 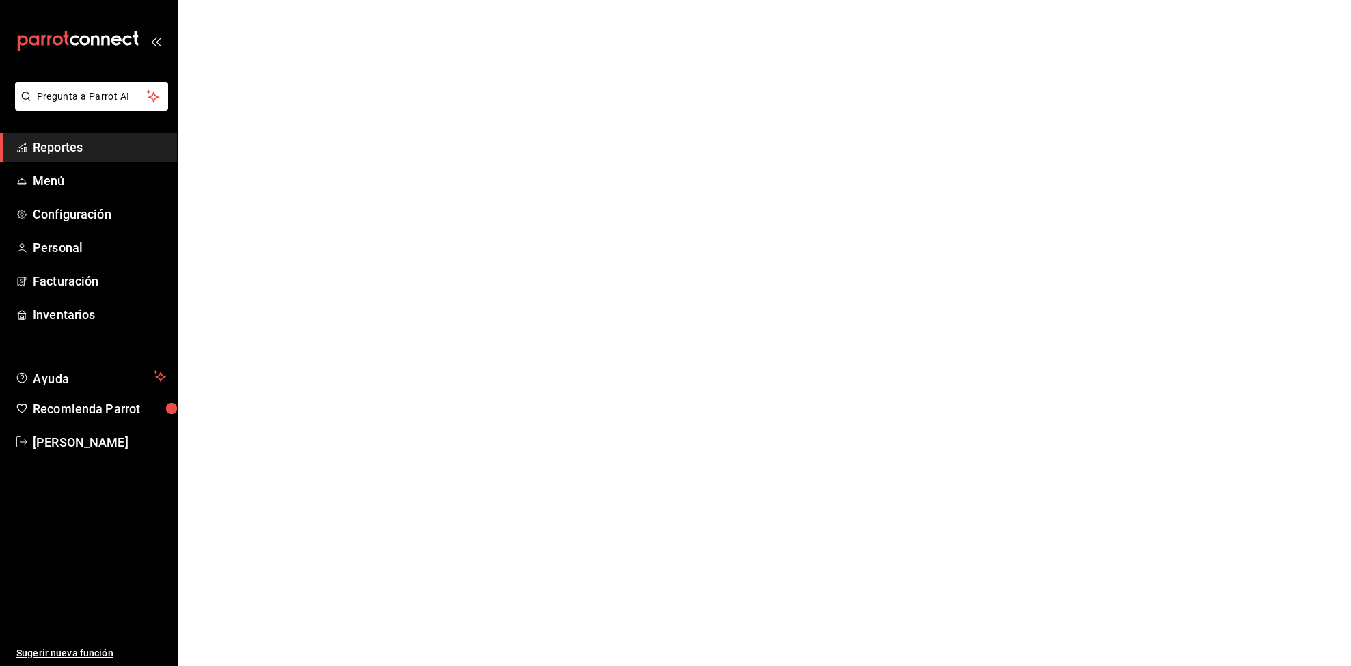 I want to click on span: Sugerir nueva función, so click(x=91, y=653).